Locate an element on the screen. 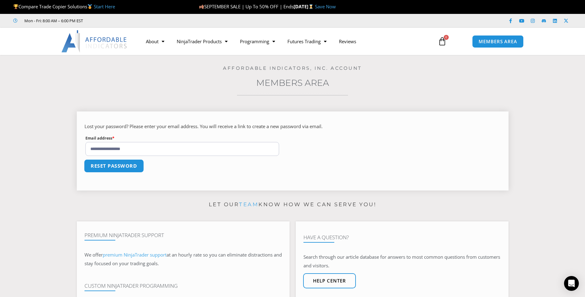 Image resolution: width=585 pixels, height=297 pixels. a: About is located at coordinates (155, 41).